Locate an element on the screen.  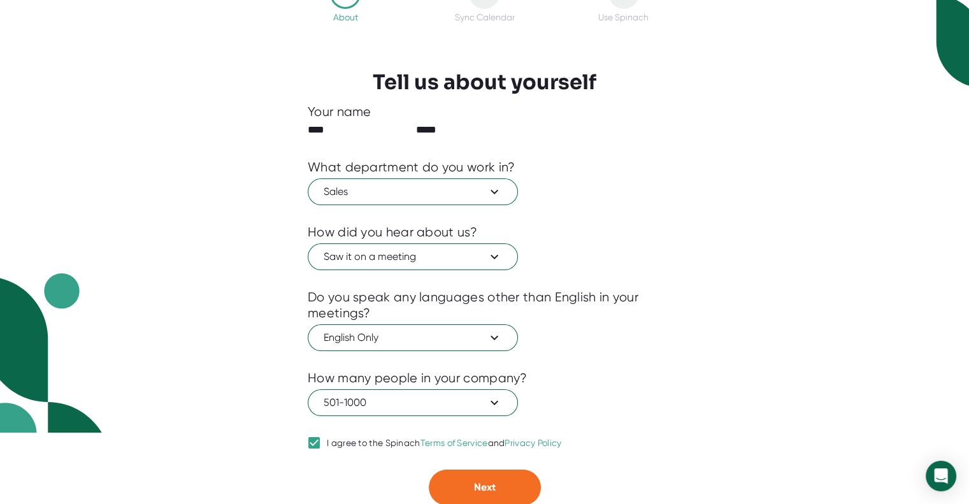
span: 501-1000 is located at coordinates (413, 403).